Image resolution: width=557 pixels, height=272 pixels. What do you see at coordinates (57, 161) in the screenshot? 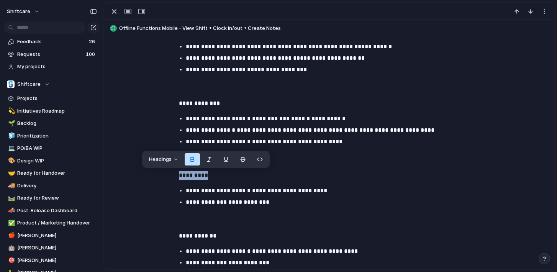
I see `span: Design WIP` at bounding box center [57, 161].